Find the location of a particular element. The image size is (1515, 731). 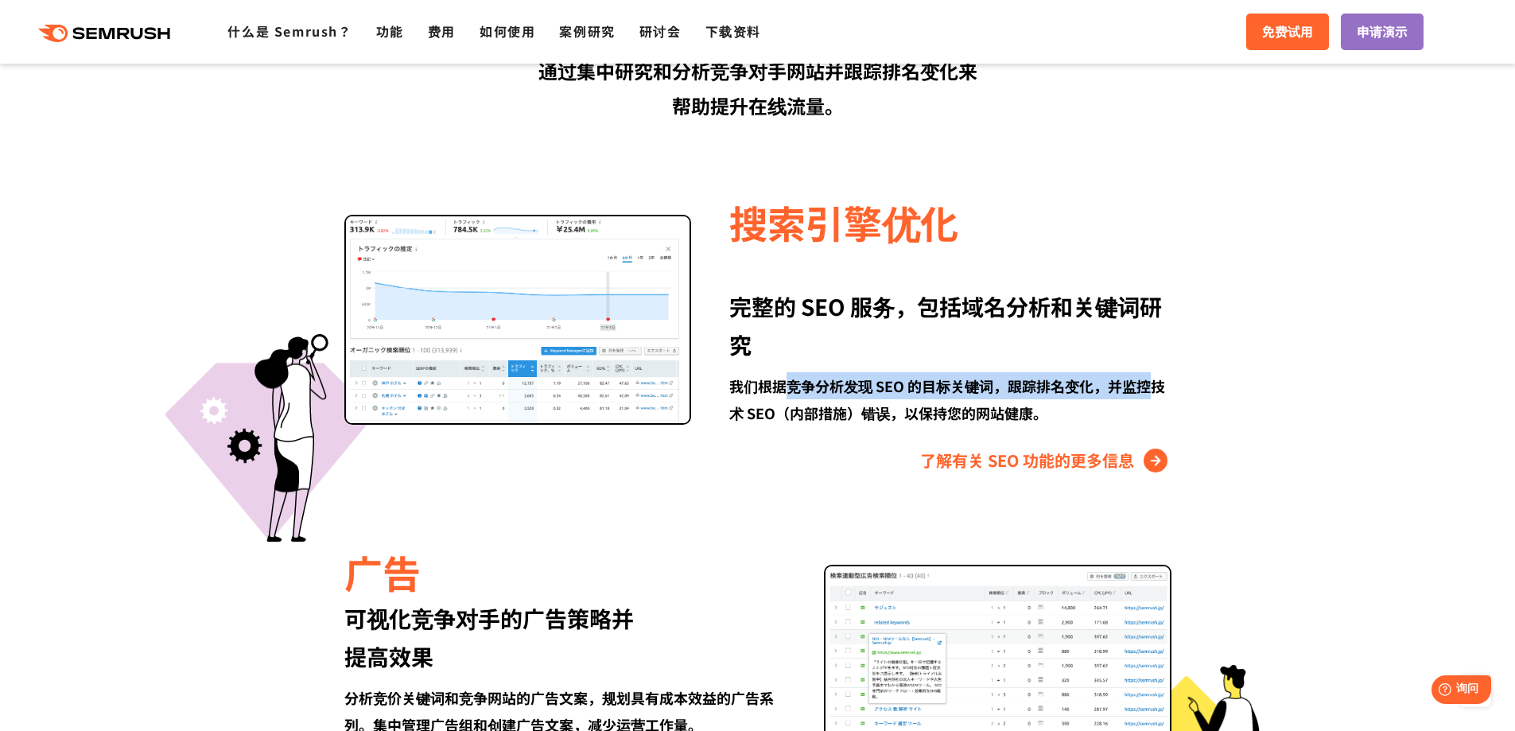

a: 功能 is located at coordinates (390, 31).